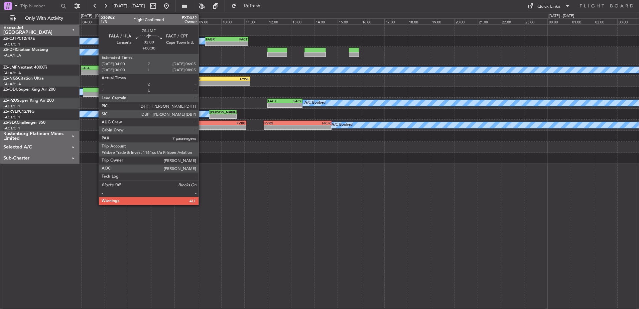 This screenshot has width=639, height=309. I want to click on button: Quick Links, so click(549, 6).